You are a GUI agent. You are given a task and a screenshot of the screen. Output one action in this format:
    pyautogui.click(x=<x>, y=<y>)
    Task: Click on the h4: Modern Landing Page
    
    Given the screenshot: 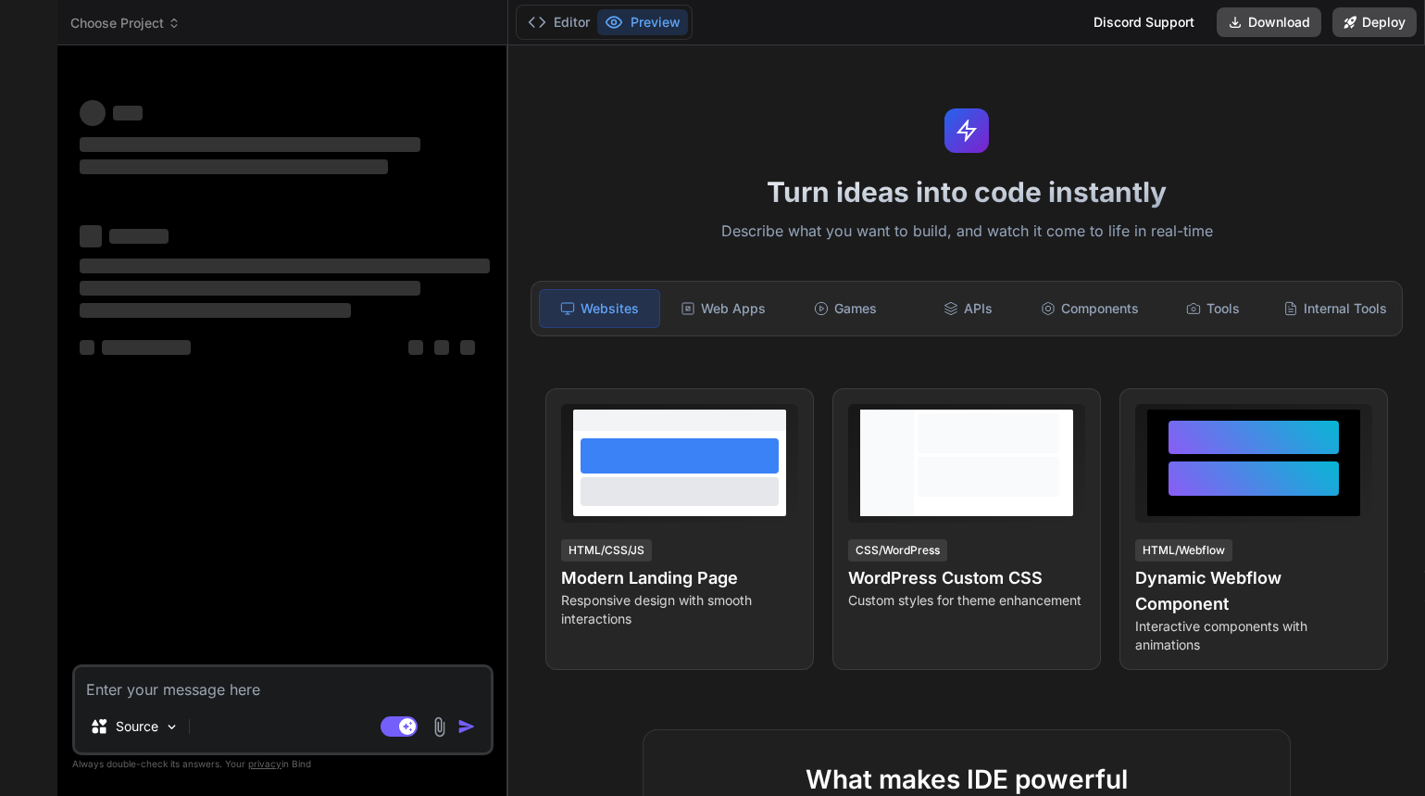 What is the action you would take?
    pyautogui.click(x=680, y=578)
    